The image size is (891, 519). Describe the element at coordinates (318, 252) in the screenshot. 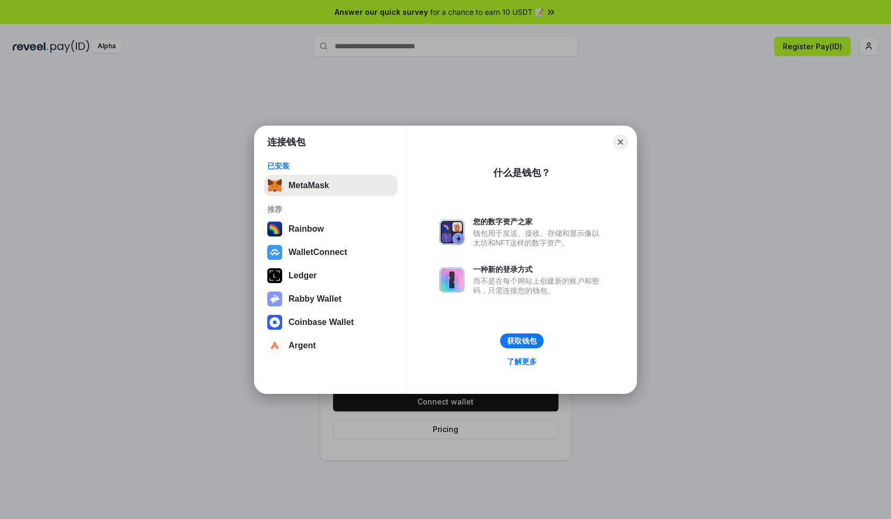

I see `div: WalletConnect` at that location.